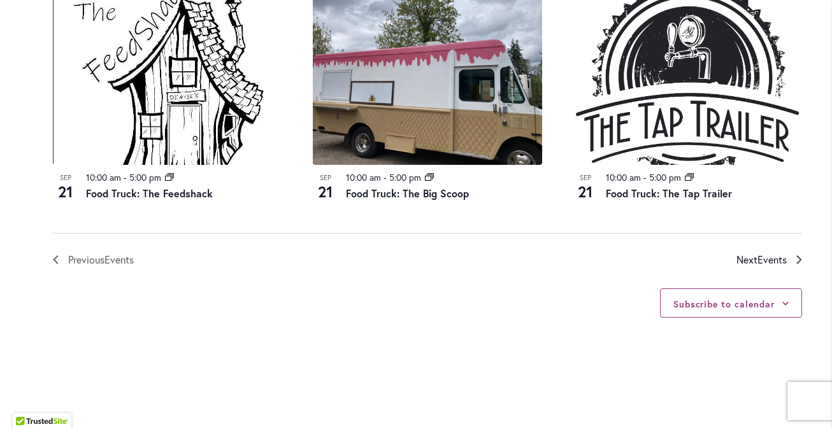 The image size is (832, 429). I want to click on span: Next, so click(761, 260).